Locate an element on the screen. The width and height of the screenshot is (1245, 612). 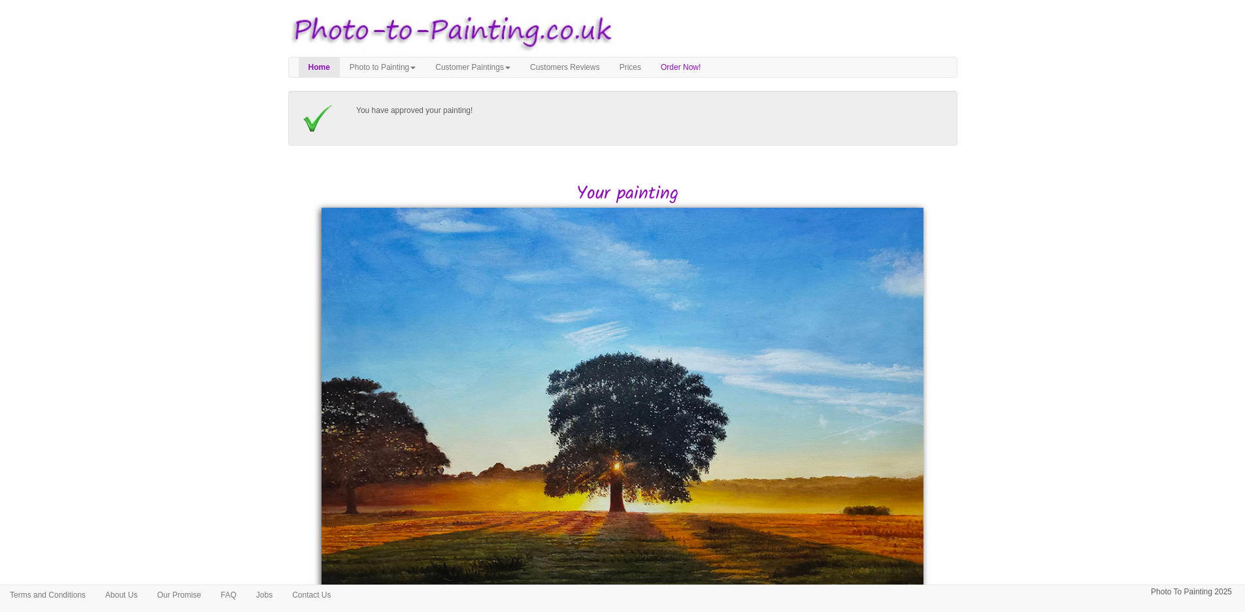
a: FAQ is located at coordinates (229, 595).